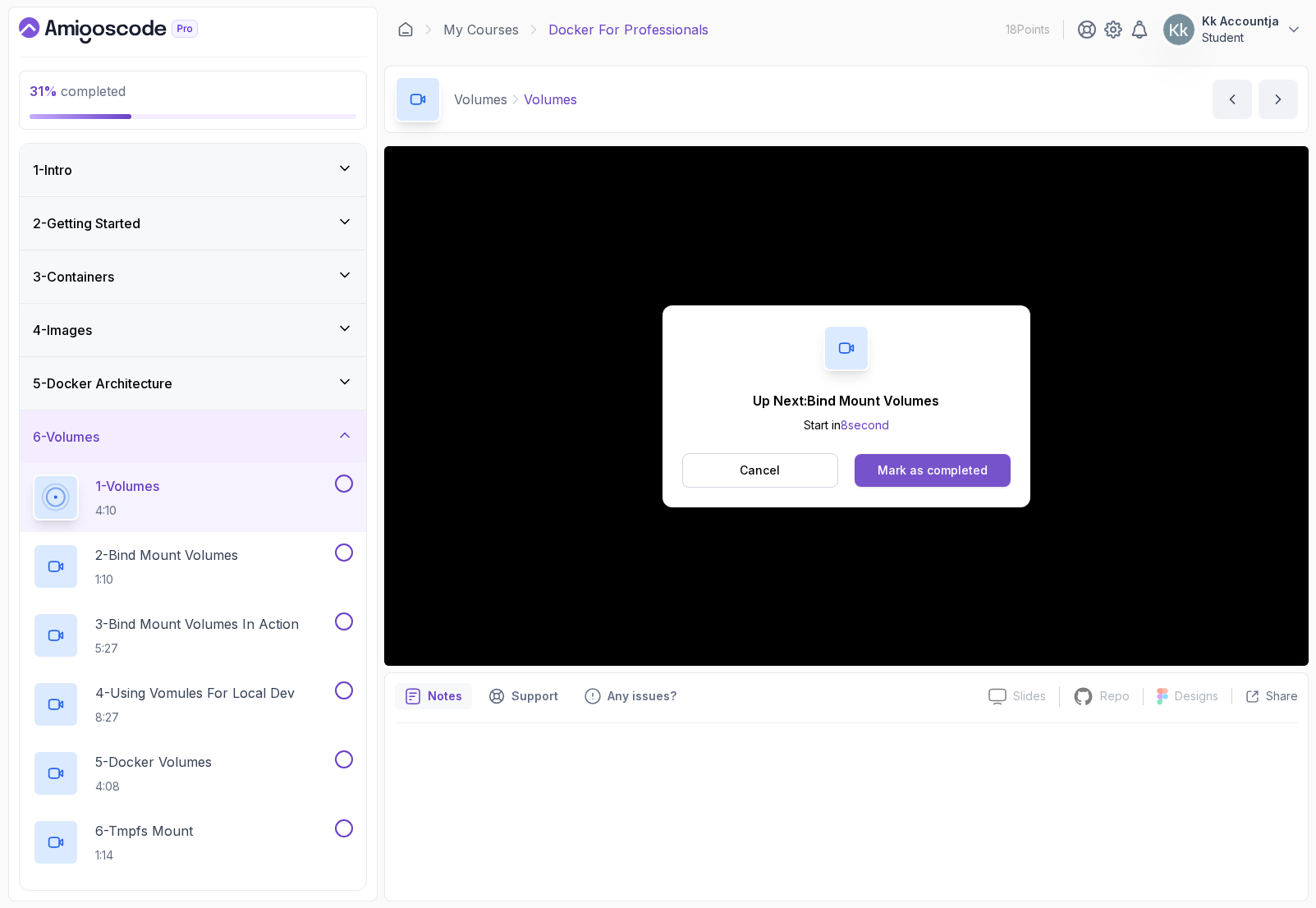 This screenshot has width=1316, height=908. What do you see at coordinates (193, 277) in the screenshot?
I see `button: 3-Containers` at bounding box center [193, 277].